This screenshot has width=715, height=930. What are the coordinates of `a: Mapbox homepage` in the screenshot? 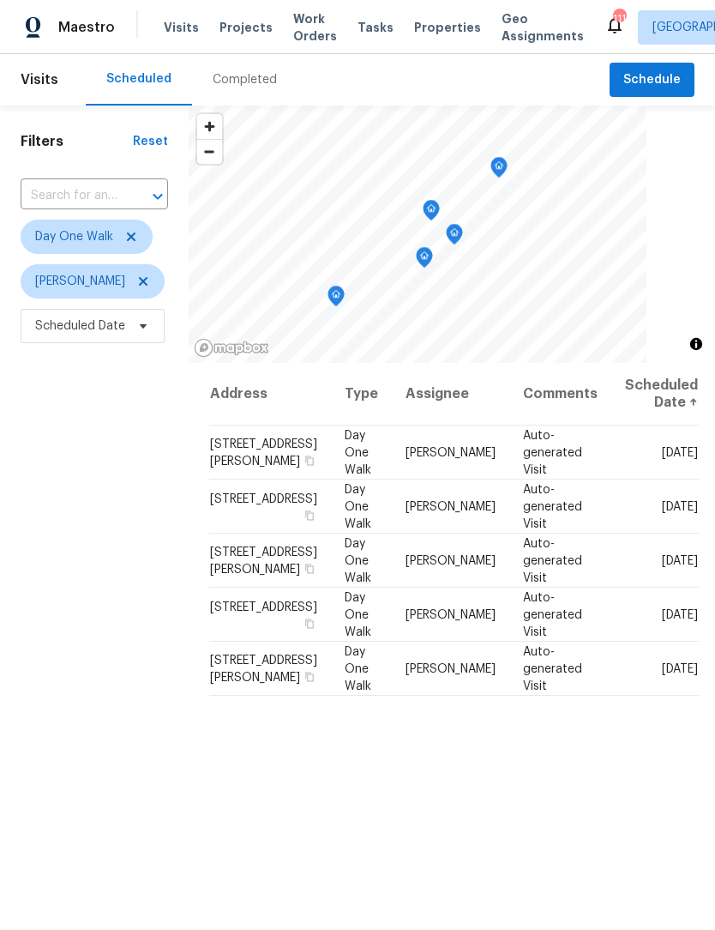 It's located at (232, 347).